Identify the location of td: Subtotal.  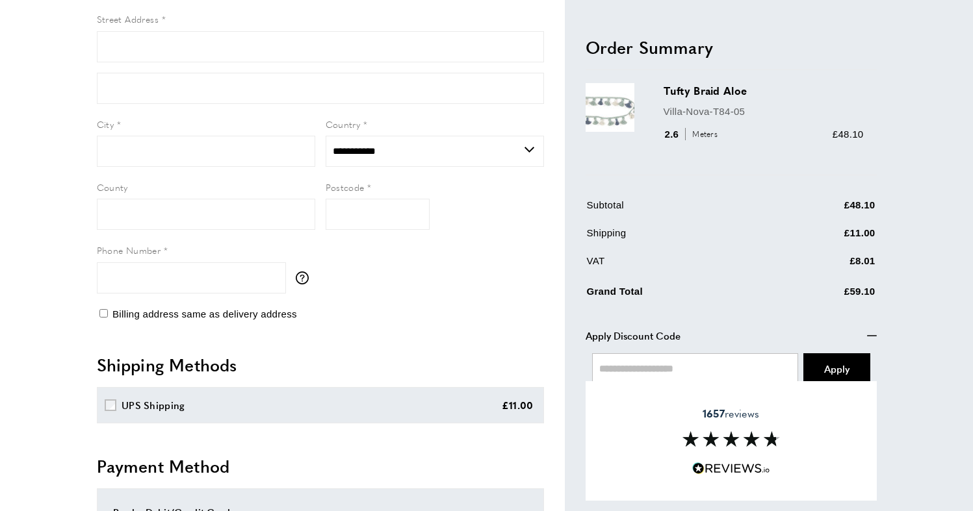
(679, 209).